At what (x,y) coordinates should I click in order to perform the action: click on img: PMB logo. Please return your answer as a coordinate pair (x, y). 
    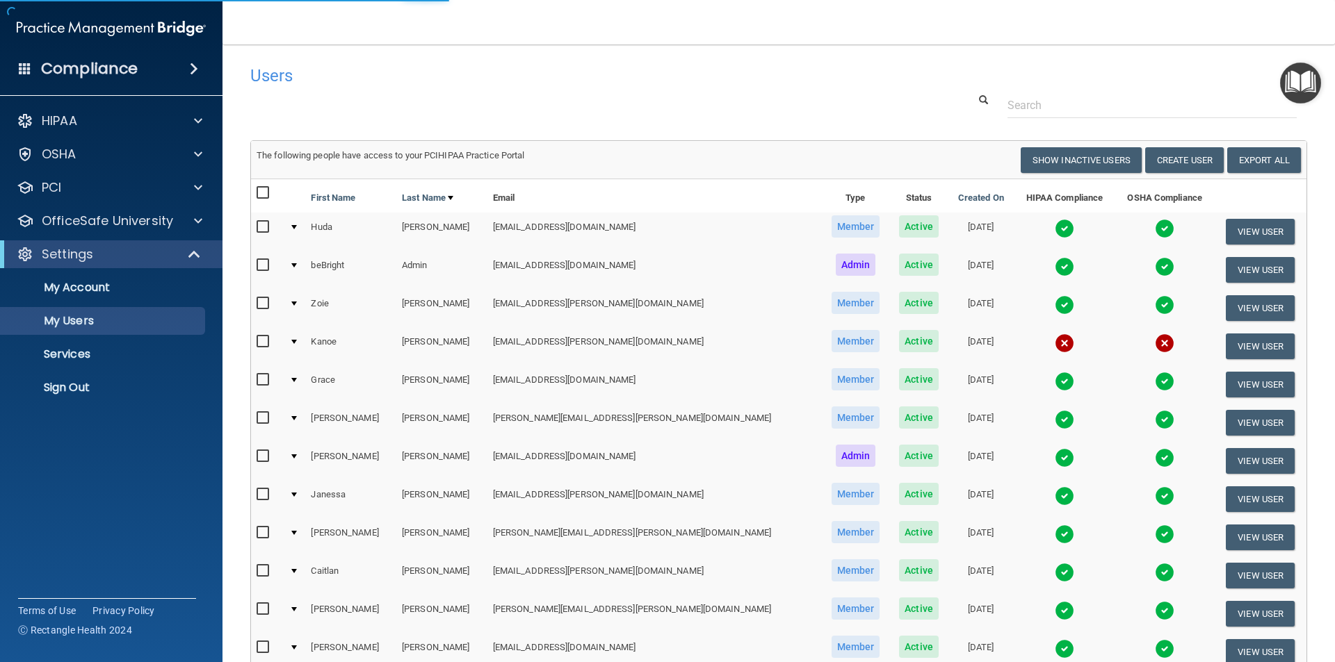
    Looking at the image, I should click on (111, 28).